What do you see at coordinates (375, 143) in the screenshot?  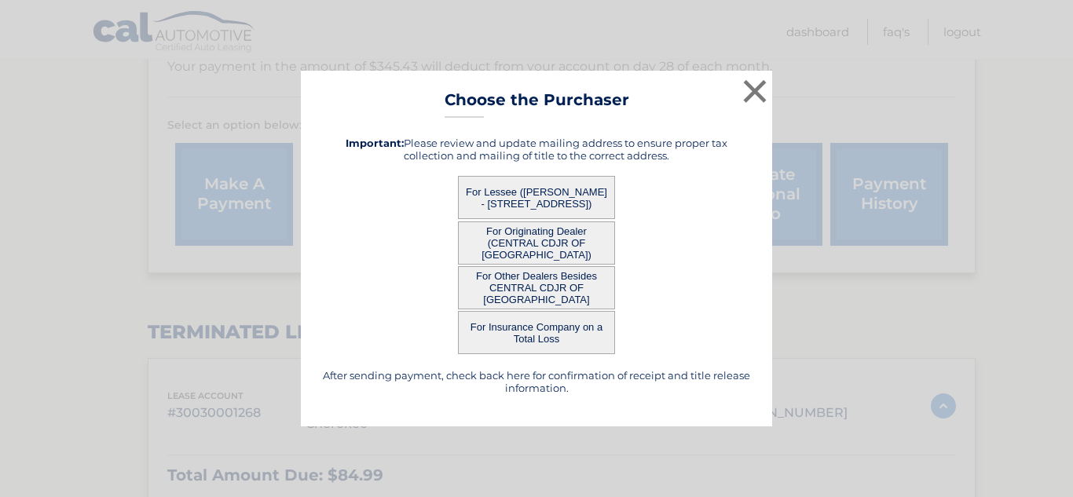 I see `strong: Important:` at bounding box center [375, 143].